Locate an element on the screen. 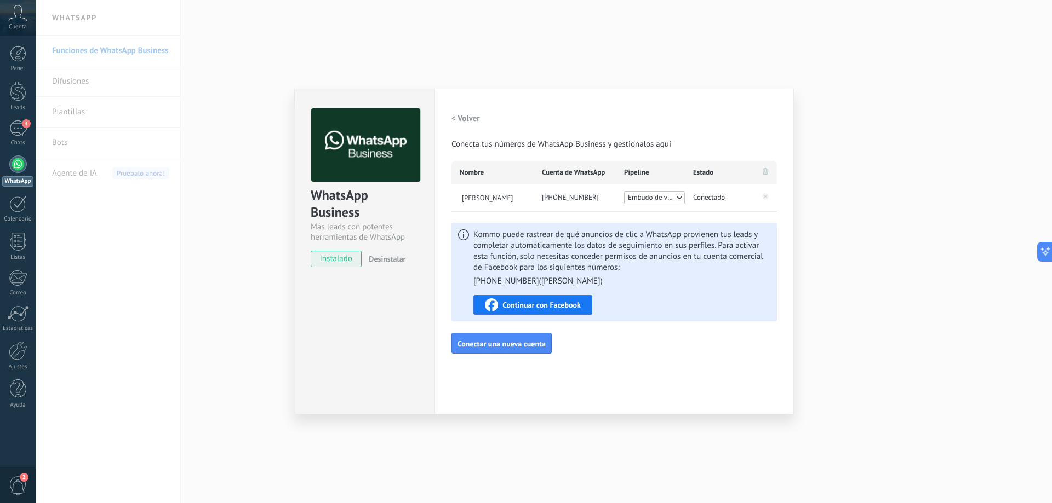 Image resolution: width=1052 pixels, height=503 pixels. span: Conectar una nueva cuenta is located at coordinates (501, 344).